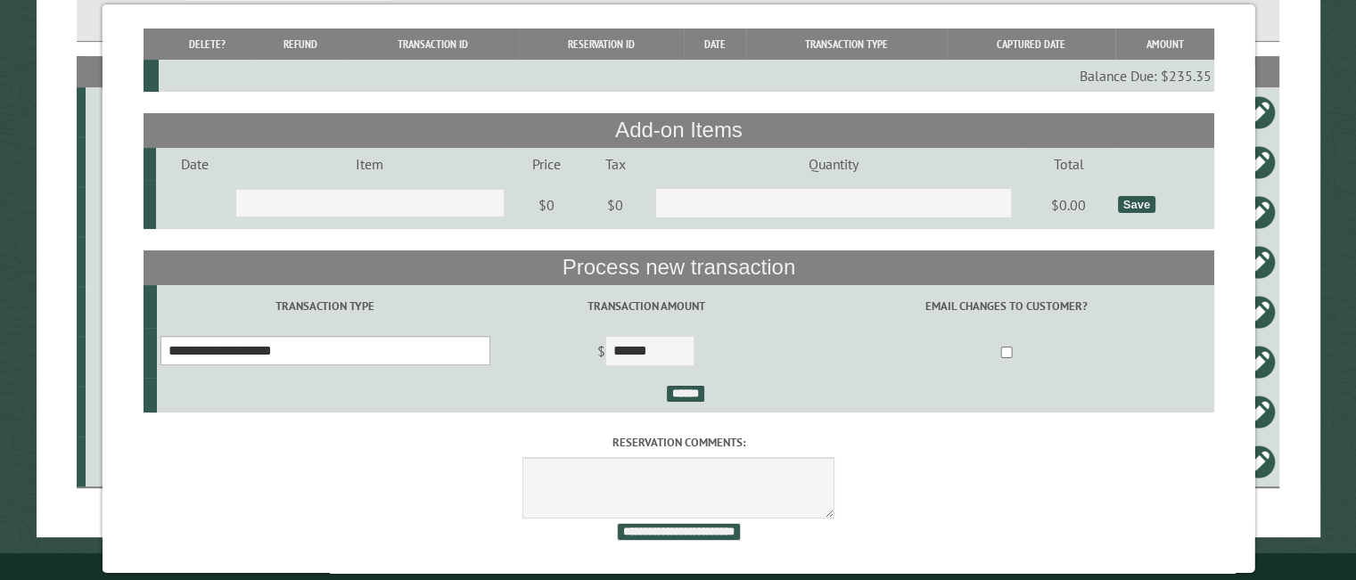 This screenshot has height=580, width=1356. Describe the element at coordinates (1030, 44) in the screenshot. I see `th: Captured Date` at that location.